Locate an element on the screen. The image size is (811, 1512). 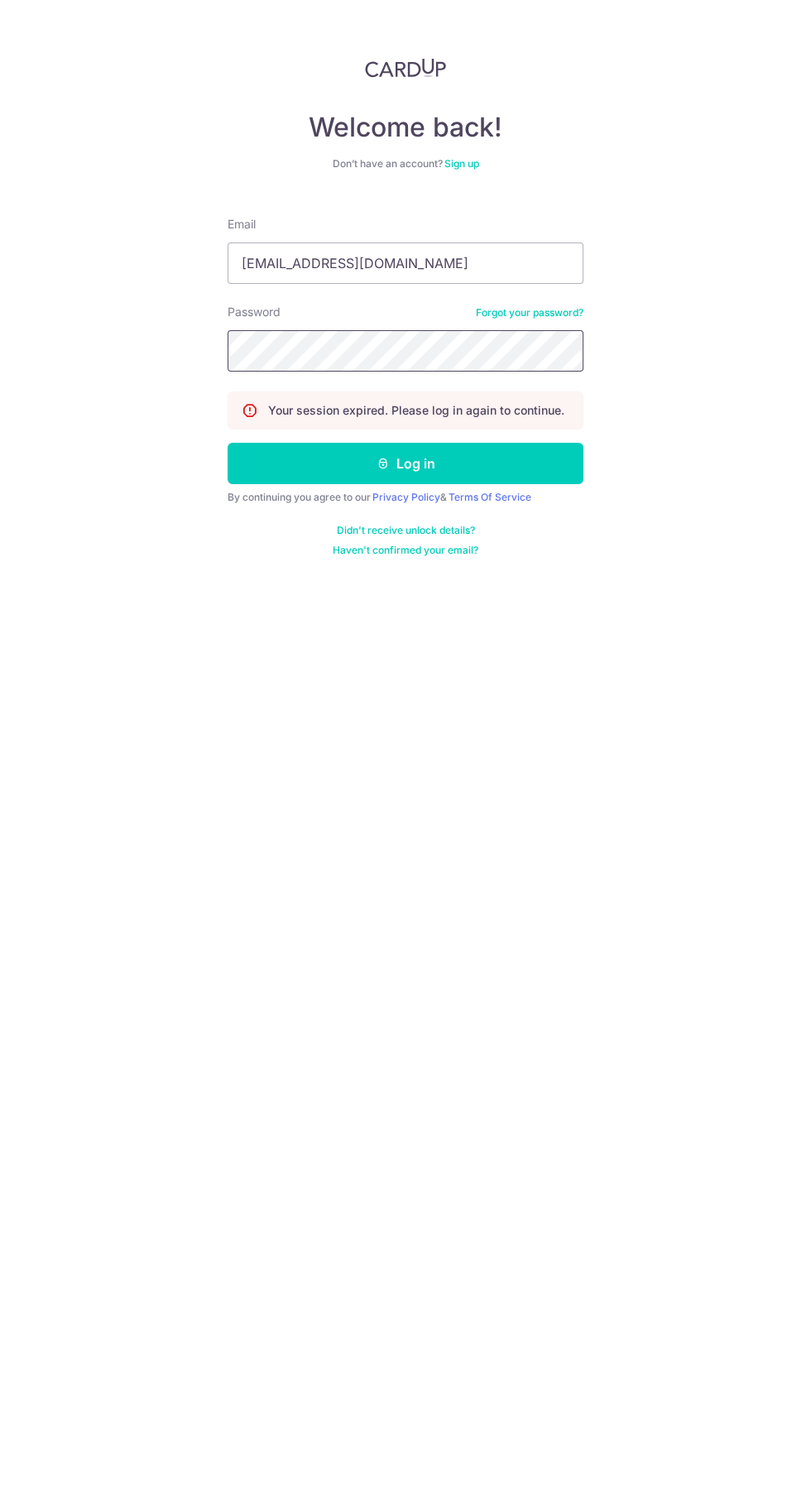
div: By continuing you agree to our & is located at coordinates (406, 497).